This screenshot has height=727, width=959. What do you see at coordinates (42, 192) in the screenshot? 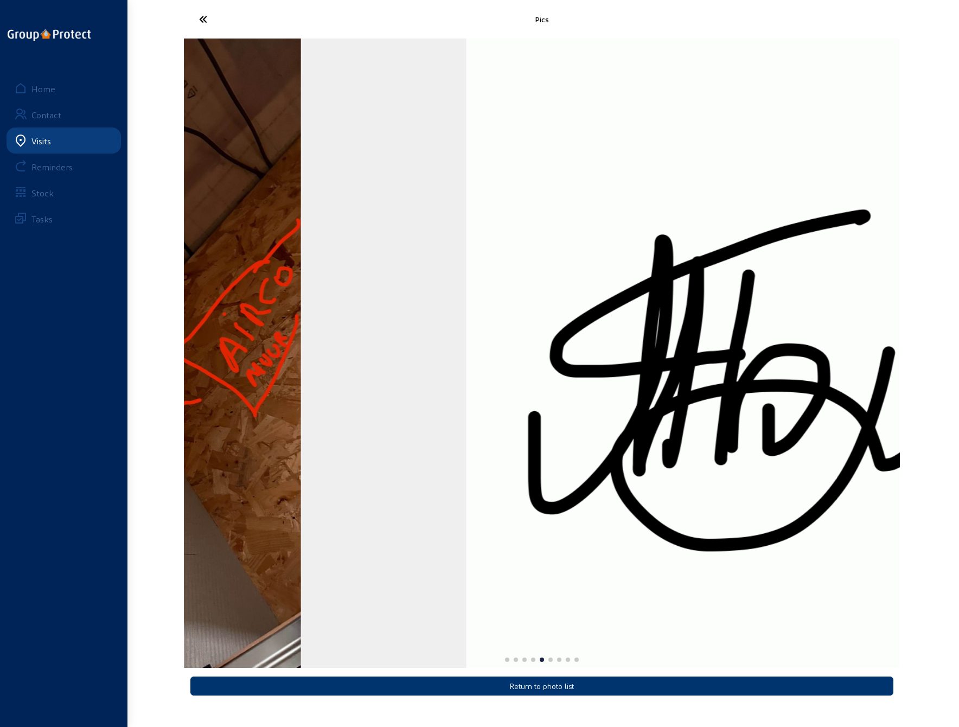
I see `div: Stock` at bounding box center [42, 192].